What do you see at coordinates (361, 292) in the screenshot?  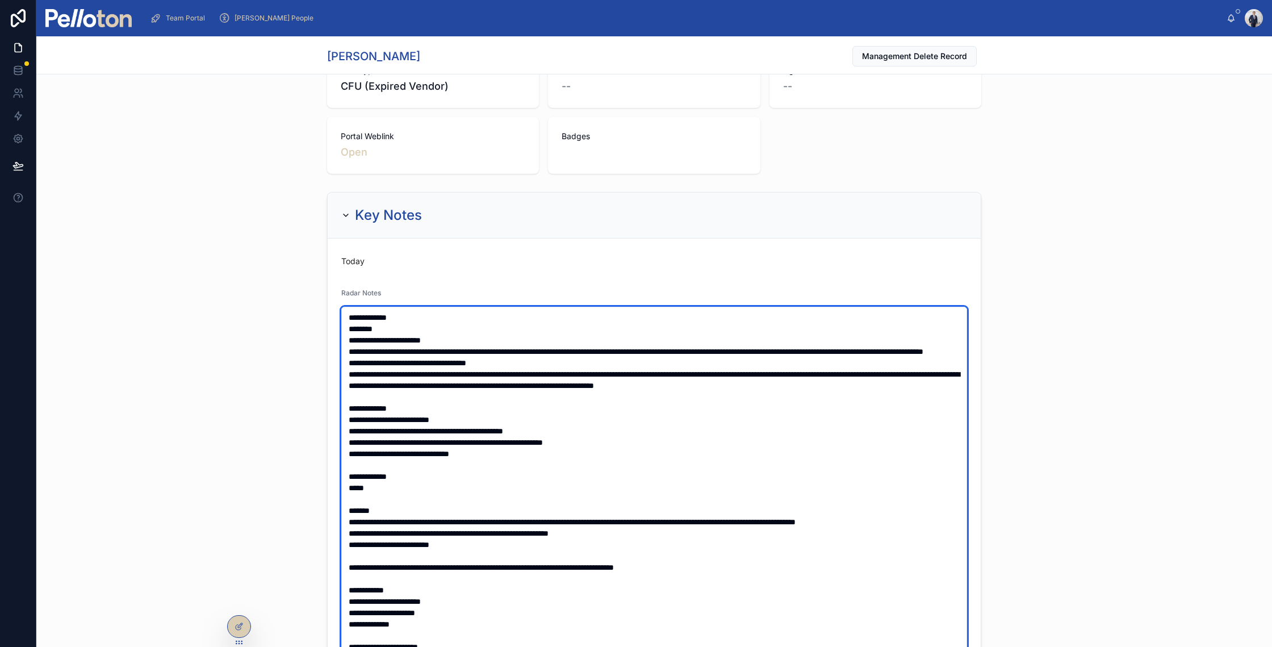 I see `span: Radar Notes` at bounding box center [361, 292].